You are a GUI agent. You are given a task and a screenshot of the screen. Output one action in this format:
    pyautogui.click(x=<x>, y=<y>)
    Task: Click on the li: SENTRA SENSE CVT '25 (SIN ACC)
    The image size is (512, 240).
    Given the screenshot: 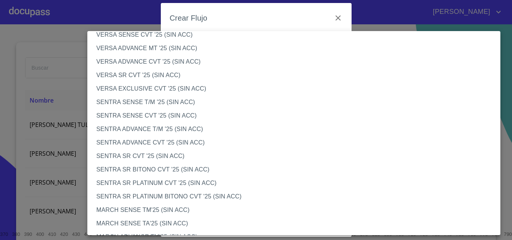 What is the action you would take?
    pyautogui.click(x=296, y=116)
    